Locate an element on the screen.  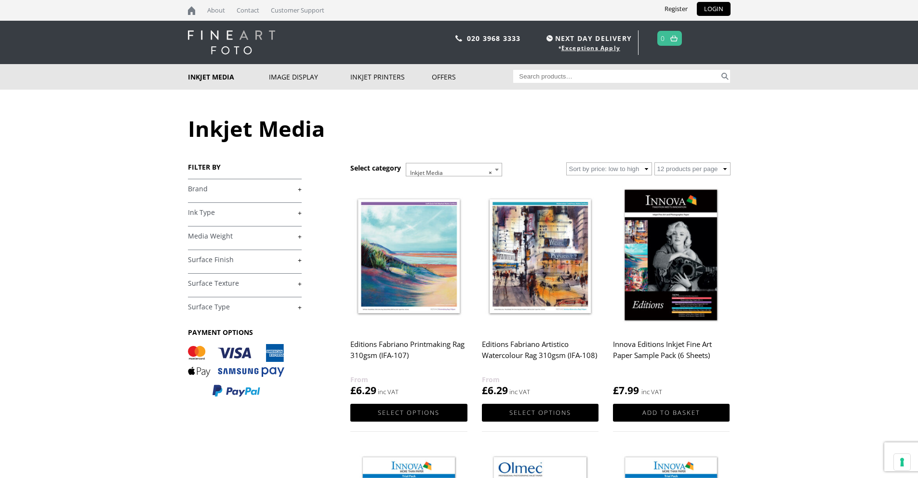
img: logo-white.svg is located at coordinates (231, 42).